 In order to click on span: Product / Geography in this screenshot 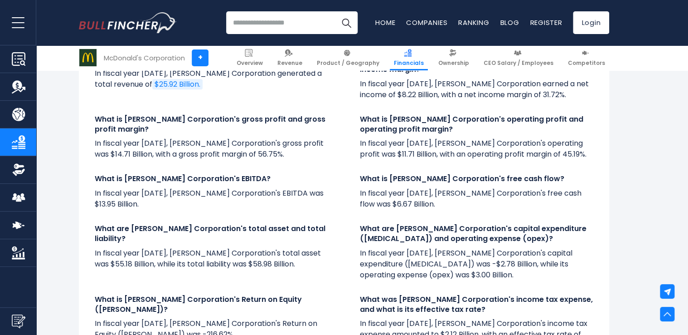, I will do `click(348, 63)`.